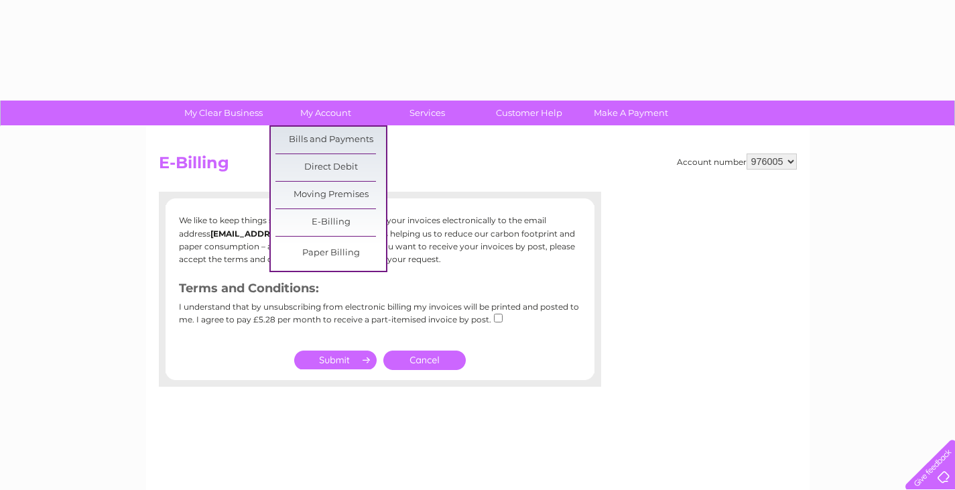 The width and height of the screenshot is (955, 490). Describe the element at coordinates (330, 253) in the screenshot. I see `a: Paper Billing` at that location.